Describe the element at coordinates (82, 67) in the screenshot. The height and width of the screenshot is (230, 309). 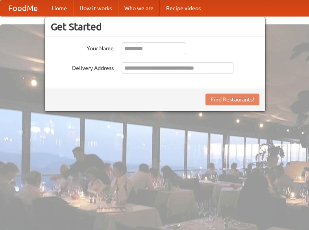
I see `label: Delivery Address` at that location.